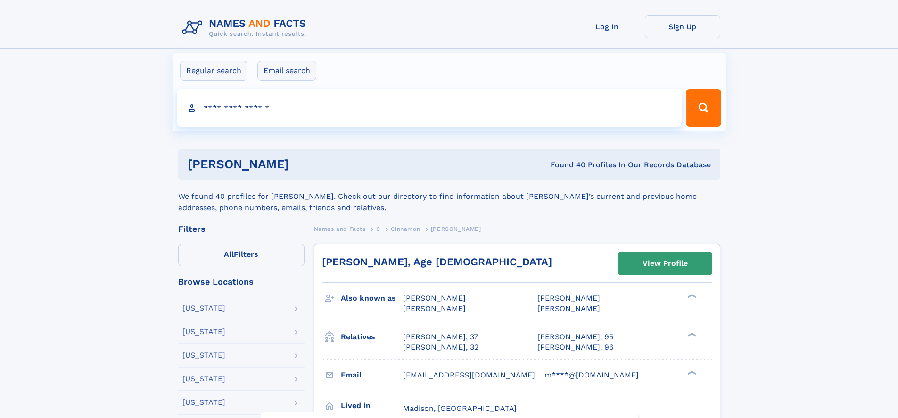 This screenshot has height=418, width=898. Describe the element at coordinates (405, 229) in the screenshot. I see `a: Cinnamon` at that location.